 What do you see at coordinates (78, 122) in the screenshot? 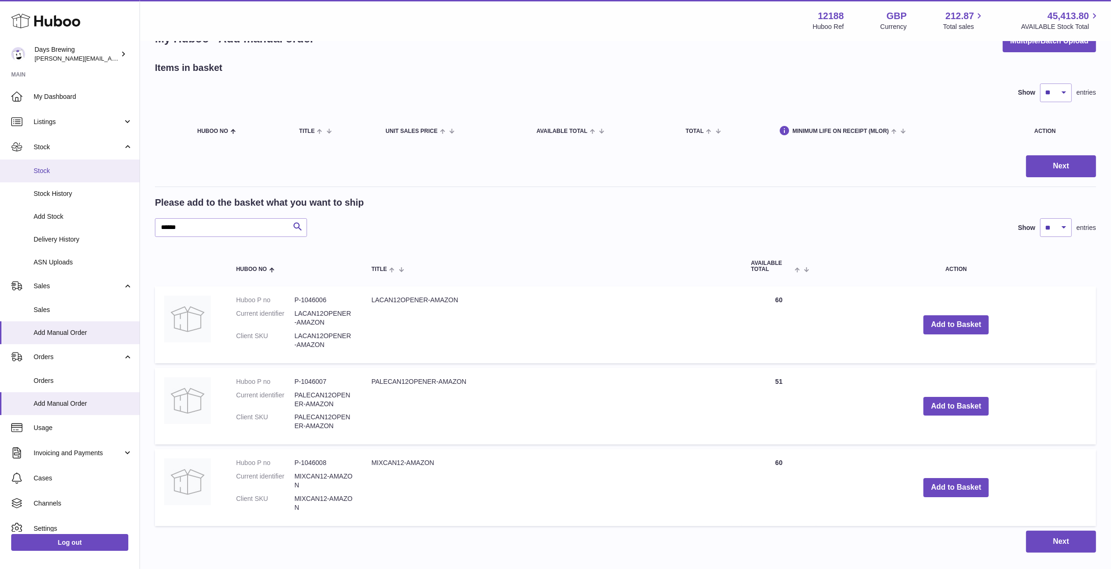
I see `span: Listings` at bounding box center [78, 122].